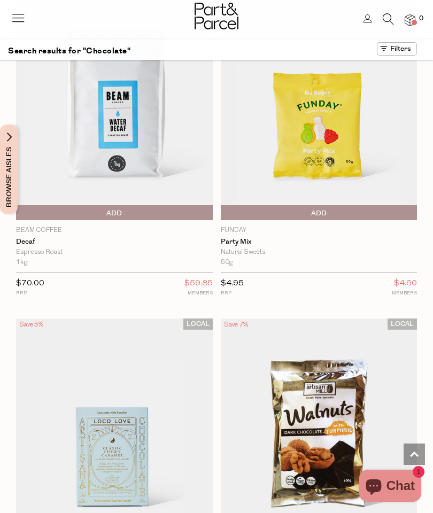 This screenshot has width=433, height=513. I want to click on p: Funday, so click(319, 230).